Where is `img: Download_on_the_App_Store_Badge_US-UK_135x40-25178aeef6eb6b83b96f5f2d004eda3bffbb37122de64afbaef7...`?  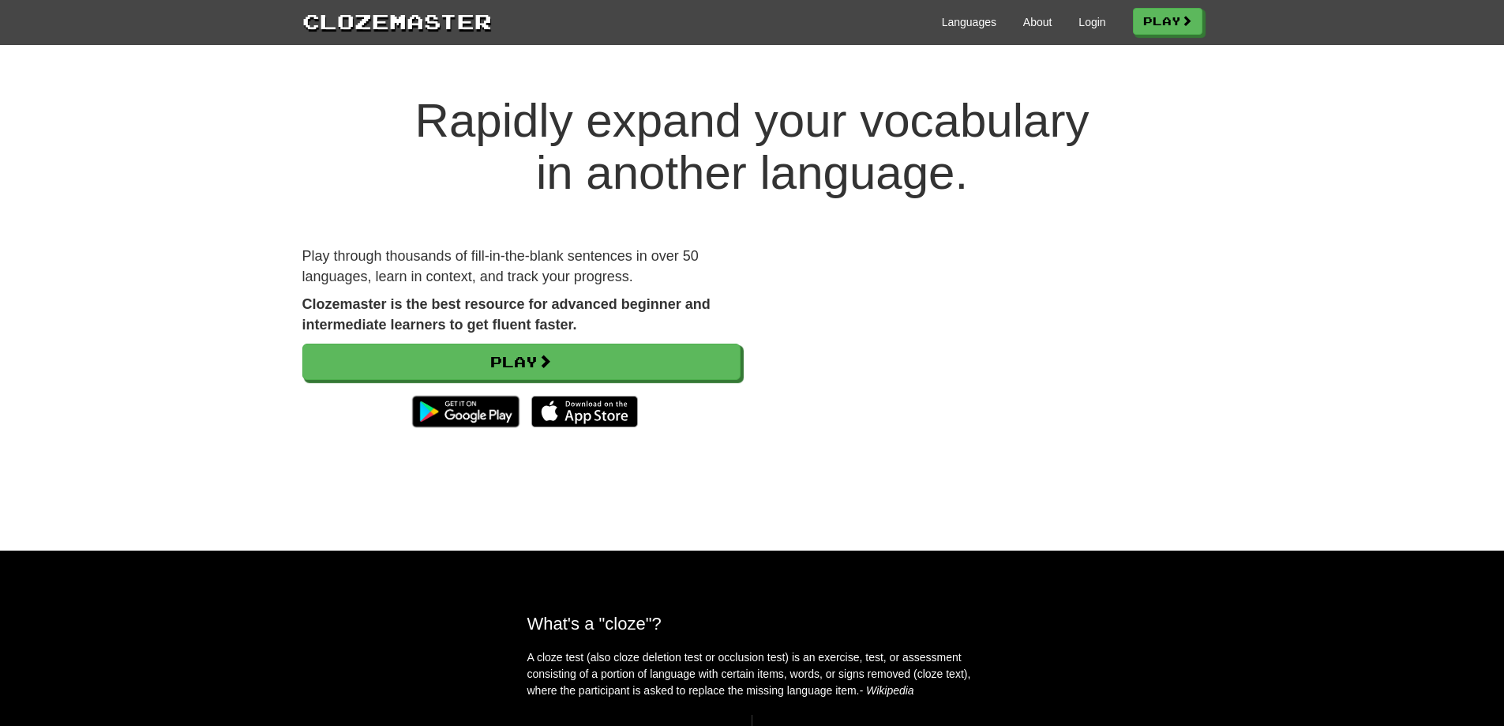
img: Download_on_the_App_Store_Badge_US-UK_135x40-25178aeef6eb6b83b96f5f2d004eda3bffbb37122de64afbaef7... is located at coordinates (584, 411).